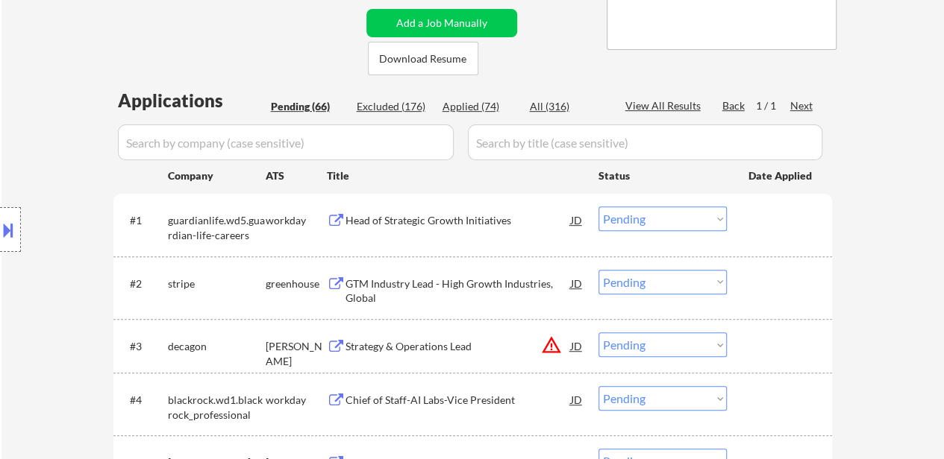 This screenshot has height=459, width=944. What do you see at coordinates (308, 107) in the screenshot?
I see `div: Pending (66)` at bounding box center [308, 107].